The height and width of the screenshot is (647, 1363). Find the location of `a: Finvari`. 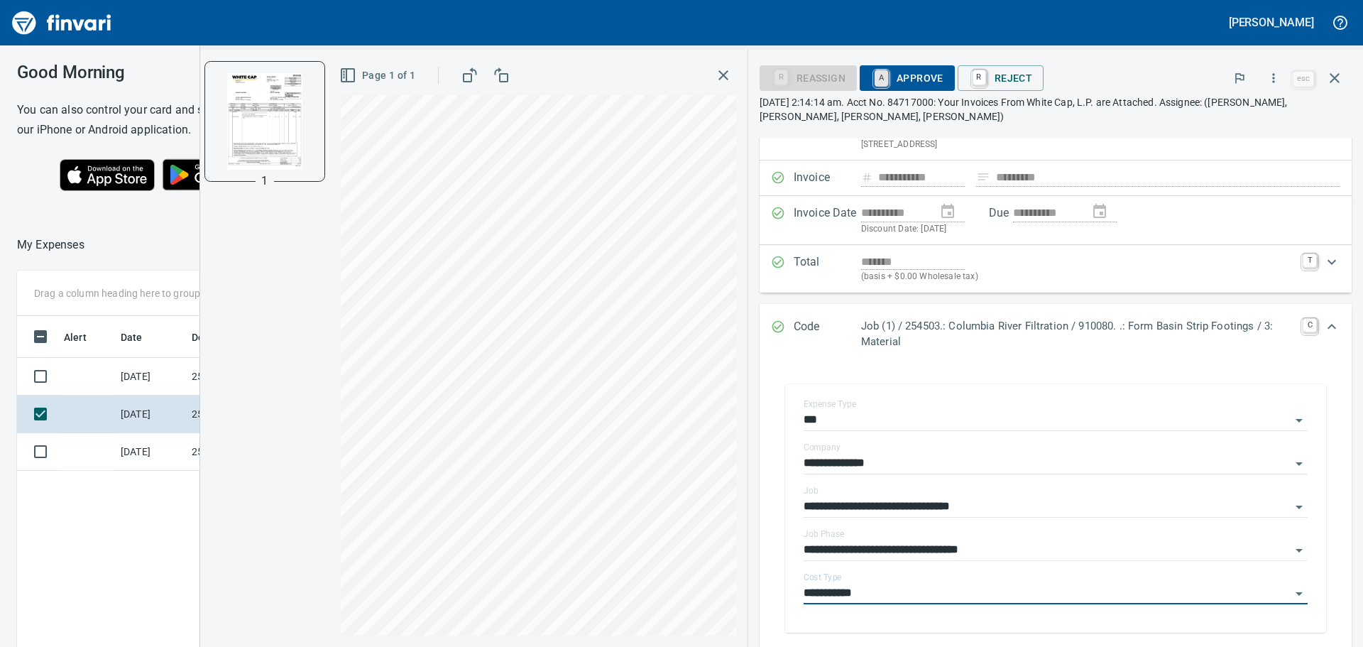

a: Finvari is located at coordinates (62, 23).